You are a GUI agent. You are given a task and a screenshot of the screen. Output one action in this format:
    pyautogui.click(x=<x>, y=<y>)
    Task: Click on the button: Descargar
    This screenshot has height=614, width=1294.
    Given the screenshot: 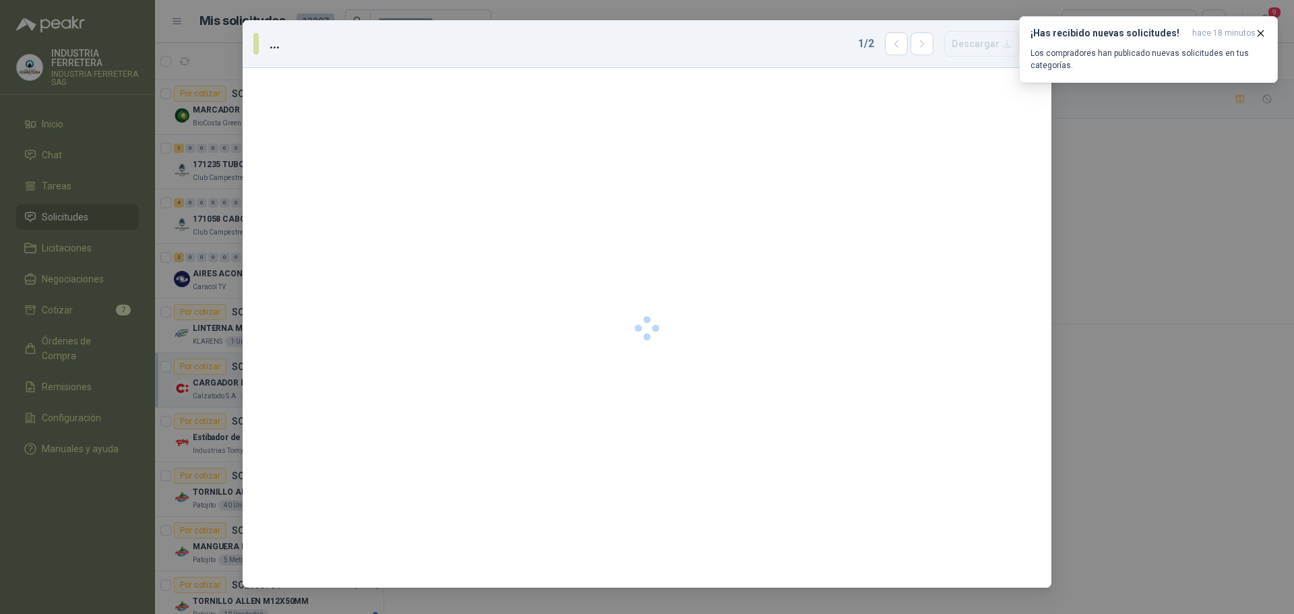 What is the action you would take?
    pyautogui.click(x=981, y=44)
    